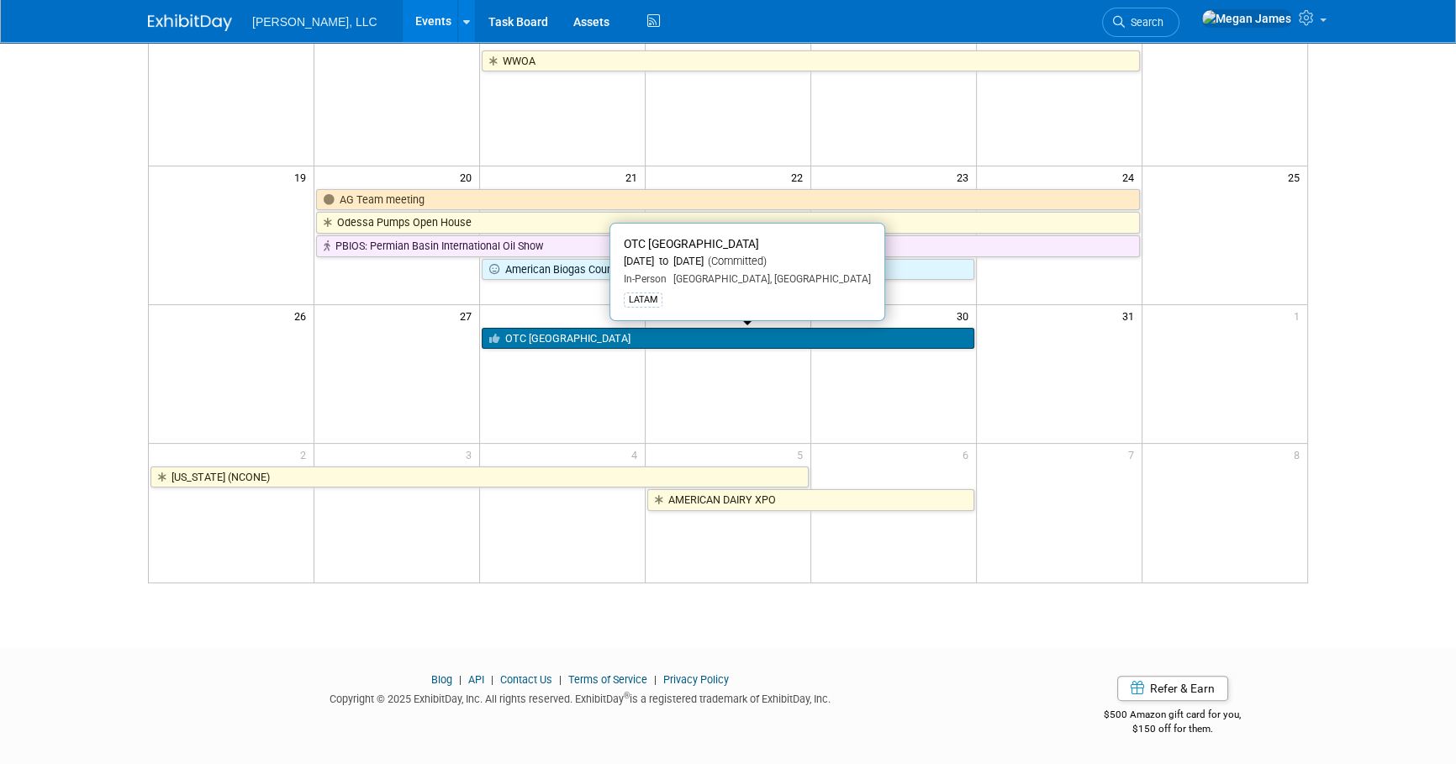 The image size is (1456, 764). Describe the element at coordinates (811, 500) in the screenshot. I see `a: AMERICAN DAIRY XPO` at that location.